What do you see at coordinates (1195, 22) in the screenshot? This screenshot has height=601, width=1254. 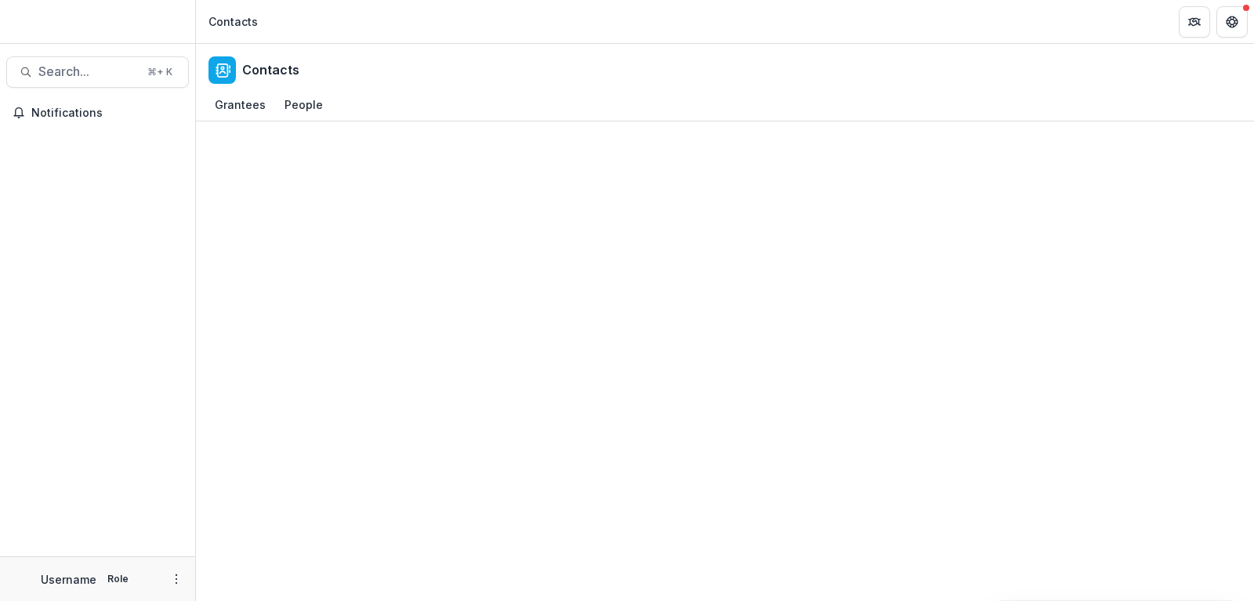 I see `button: Partners` at bounding box center [1195, 22].